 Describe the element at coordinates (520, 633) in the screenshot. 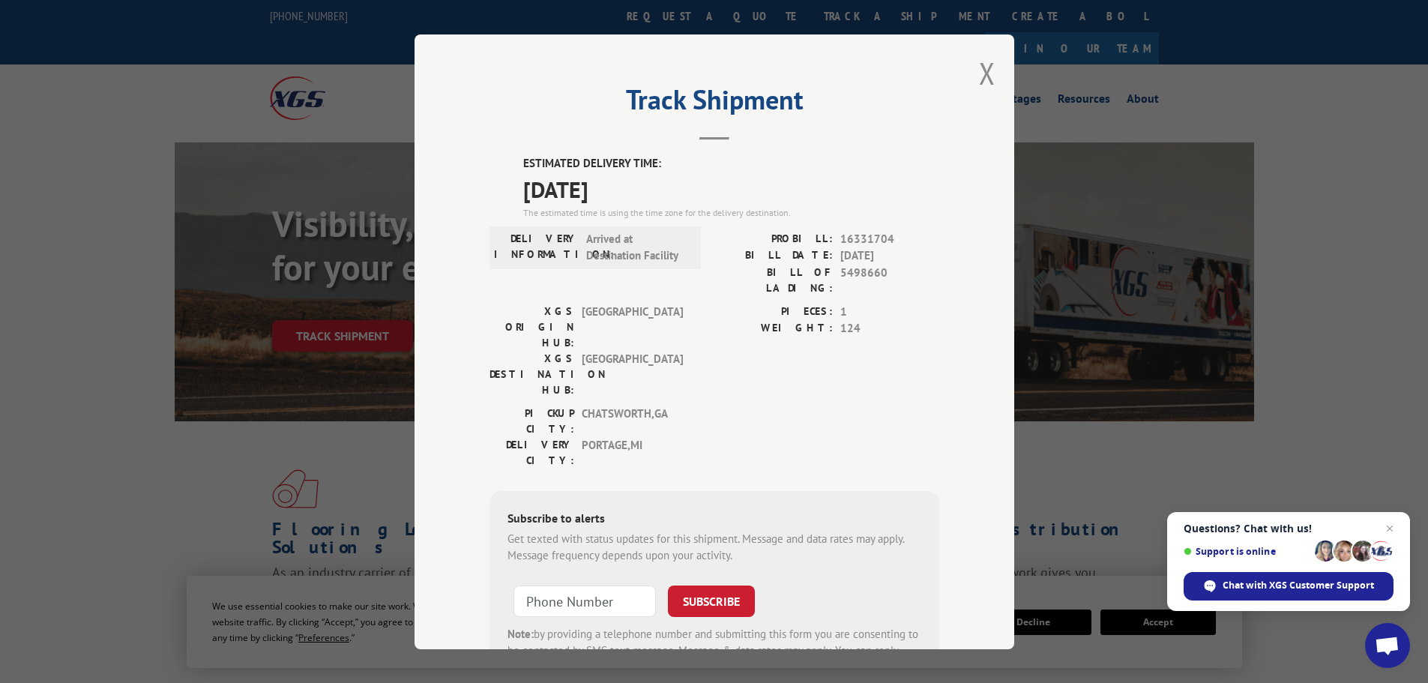

I see `strong: Note:` at that location.